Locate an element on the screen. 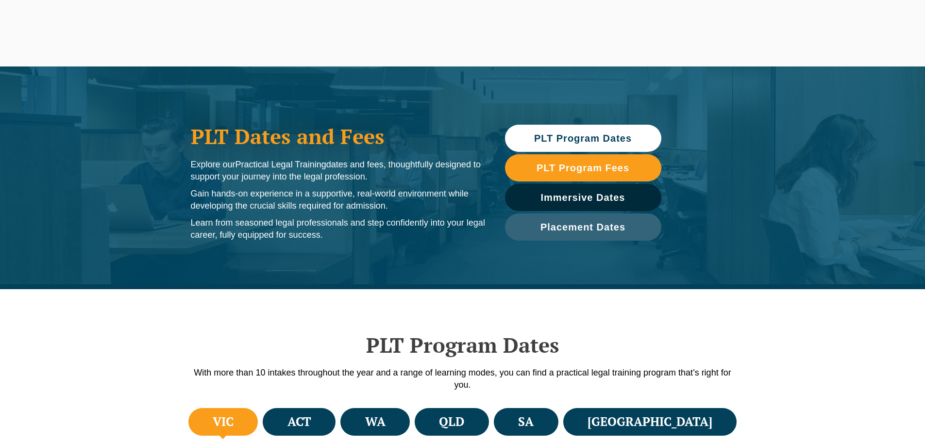  p: Explore our dates and fees, thoughtfully designed to support your journey into the legal profession. is located at coordinates (338, 171).